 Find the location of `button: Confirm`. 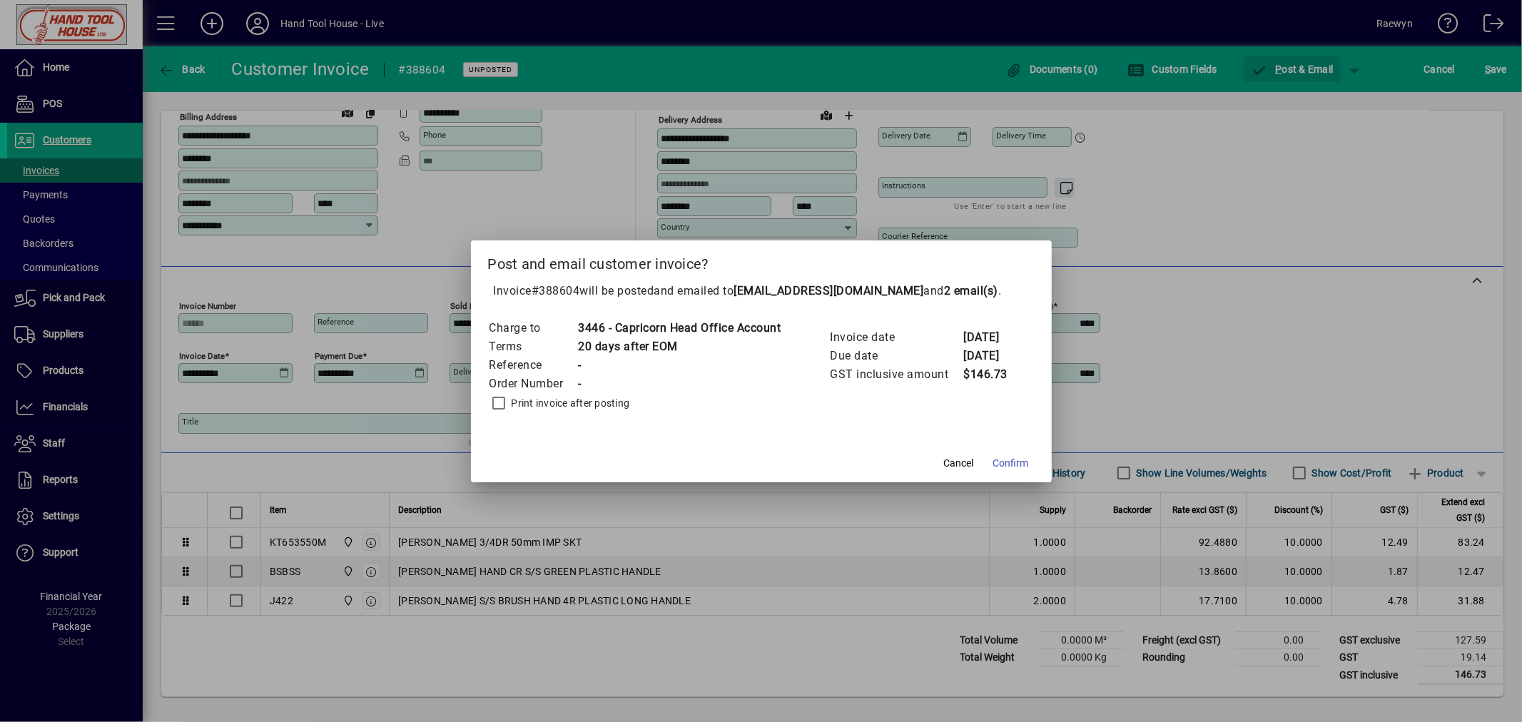

button: Confirm is located at coordinates (1011, 464).